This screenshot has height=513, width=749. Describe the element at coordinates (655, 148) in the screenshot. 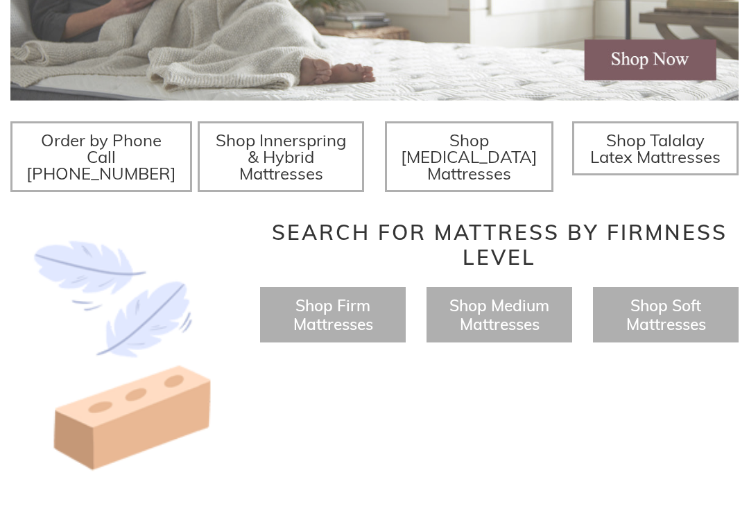

I see `a: Shop Talalay Latex Mattresses` at that location.